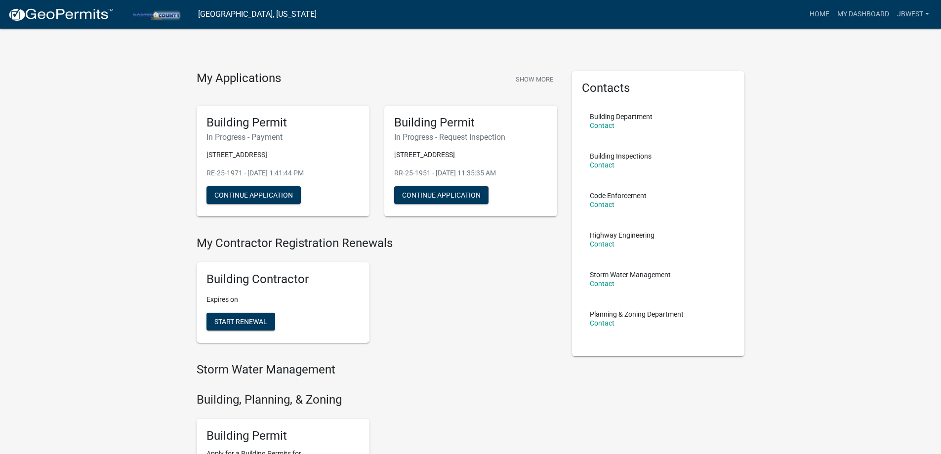 This screenshot has width=941, height=454. What do you see at coordinates (283, 279) in the screenshot?
I see `h5: Building Contractor` at bounding box center [283, 279].